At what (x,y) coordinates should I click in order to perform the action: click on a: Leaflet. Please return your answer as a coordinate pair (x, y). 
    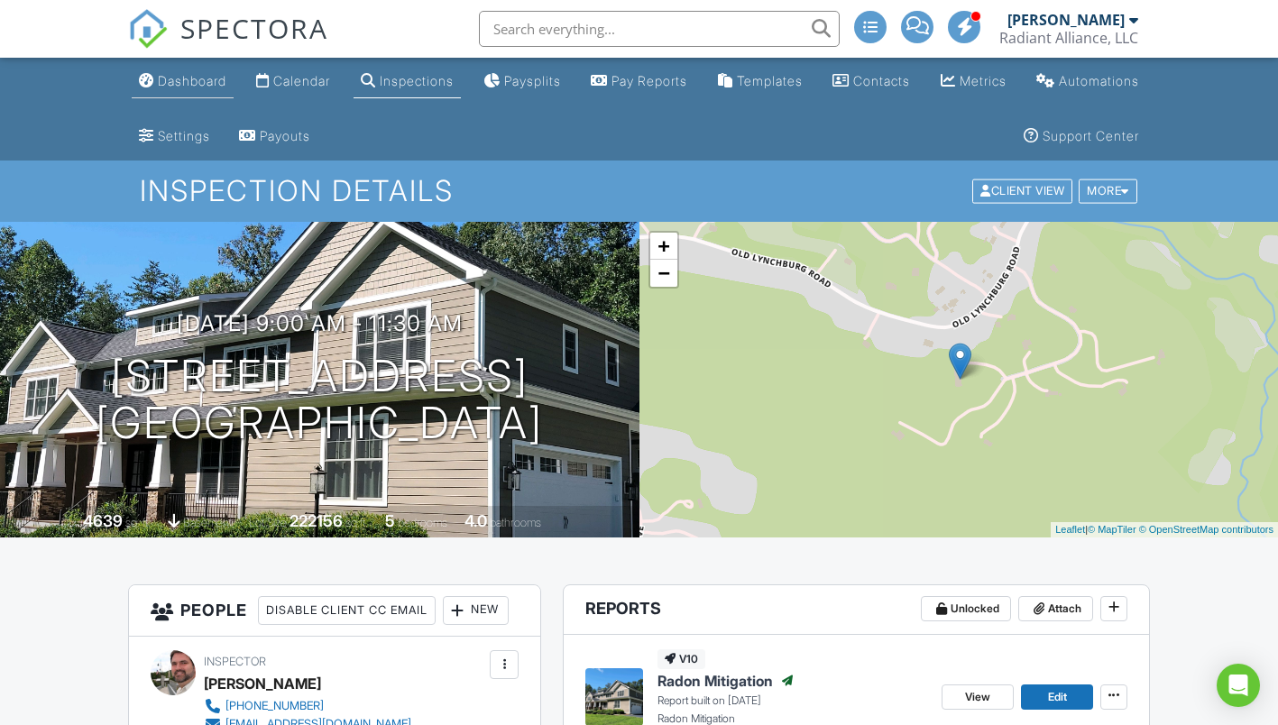
    Looking at the image, I should click on (1070, 530).